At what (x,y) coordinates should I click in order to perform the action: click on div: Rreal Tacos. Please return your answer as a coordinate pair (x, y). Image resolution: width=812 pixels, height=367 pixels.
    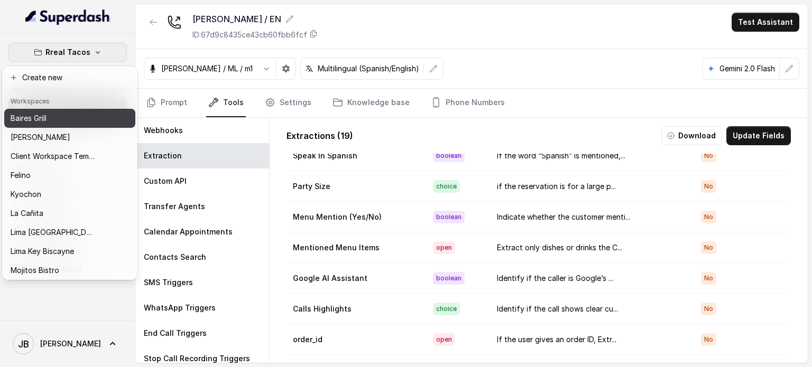
    Looking at the image, I should click on (70, 173).